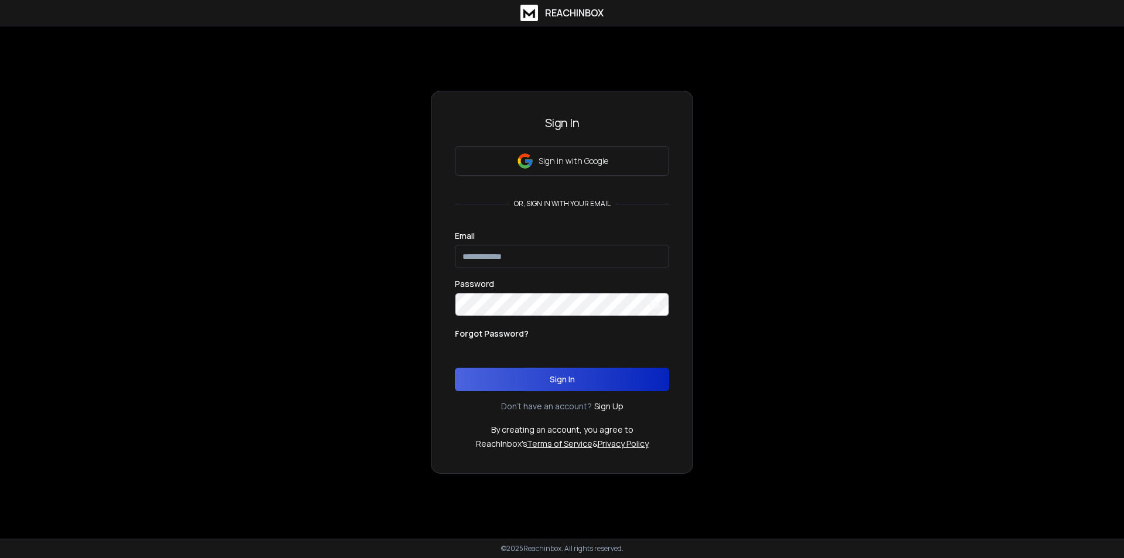 The image size is (1124, 558). What do you see at coordinates (562, 430) in the screenshot?
I see `p: By creating an account, you agree to` at bounding box center [562, 430].